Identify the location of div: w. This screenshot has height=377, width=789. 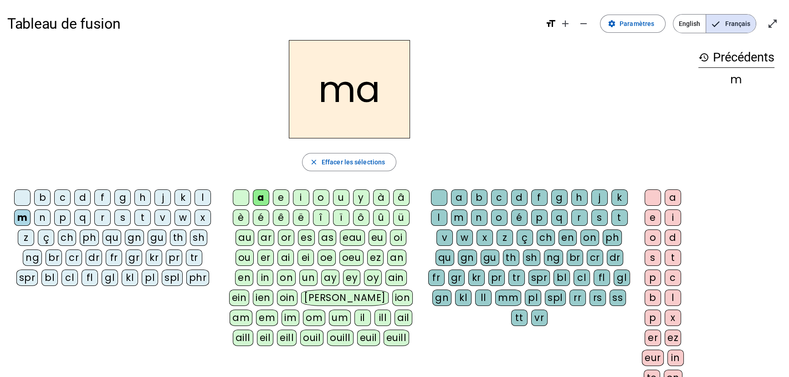
(465, 238).